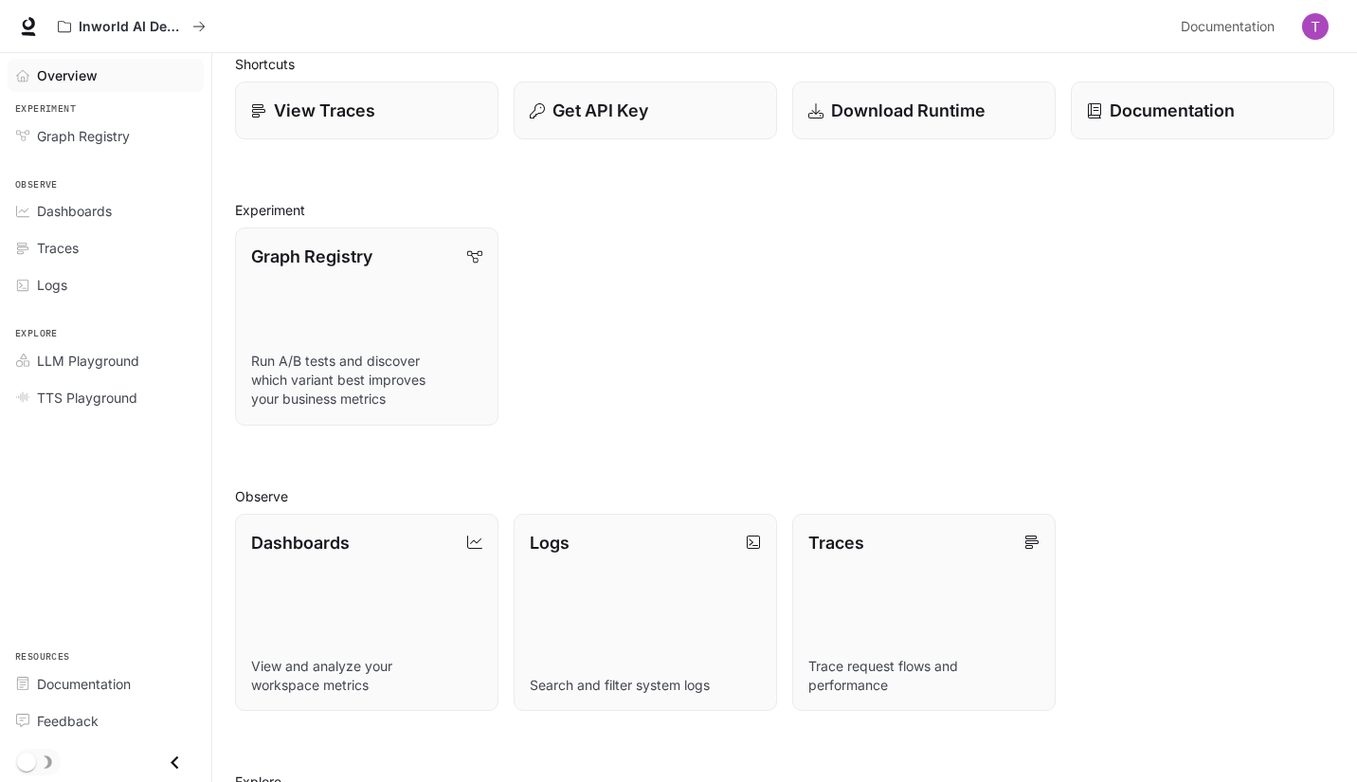 This screenshot has width=1357, height=782. I want to click on p: Trace request flows and performance, so click(924, 676).